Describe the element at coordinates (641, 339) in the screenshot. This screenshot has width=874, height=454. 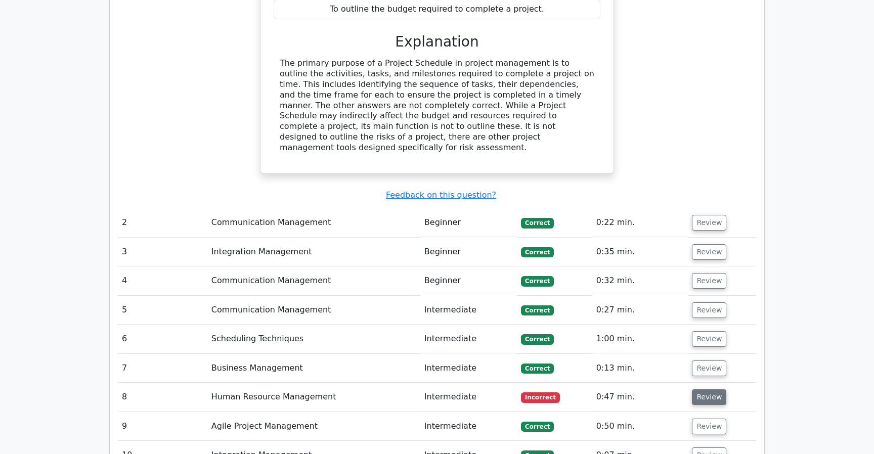
I see `td: 1:00 min.` at that location.